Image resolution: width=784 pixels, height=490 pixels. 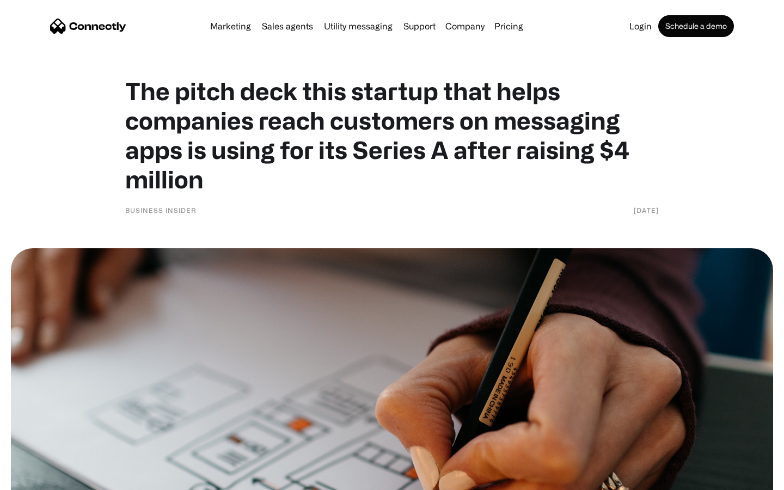 What do you see at coordinates (696, 26) in the screenshot?
I see `a: Schedule a demo` at bounding box center [696, 26].